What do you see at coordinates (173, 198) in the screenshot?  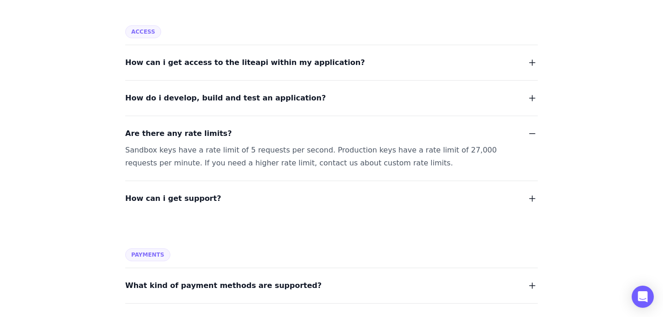 I see `span: How can i get support?` at bounding box center [173, 198].